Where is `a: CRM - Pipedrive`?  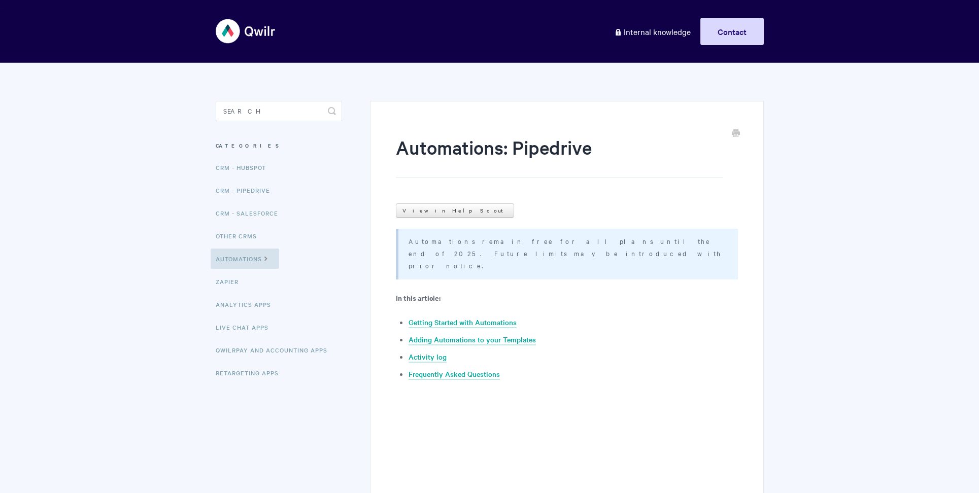
a: CRM - Pipedrive is located at coordinates (247, 190).